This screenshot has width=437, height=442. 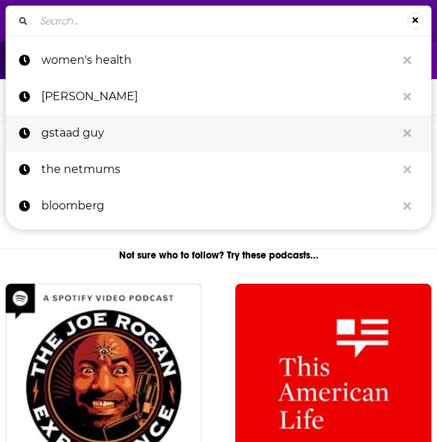 What do you see at coordinates (221, 21) in the screenshot?
I see `input: Search...` at bounding box center [221, 21].